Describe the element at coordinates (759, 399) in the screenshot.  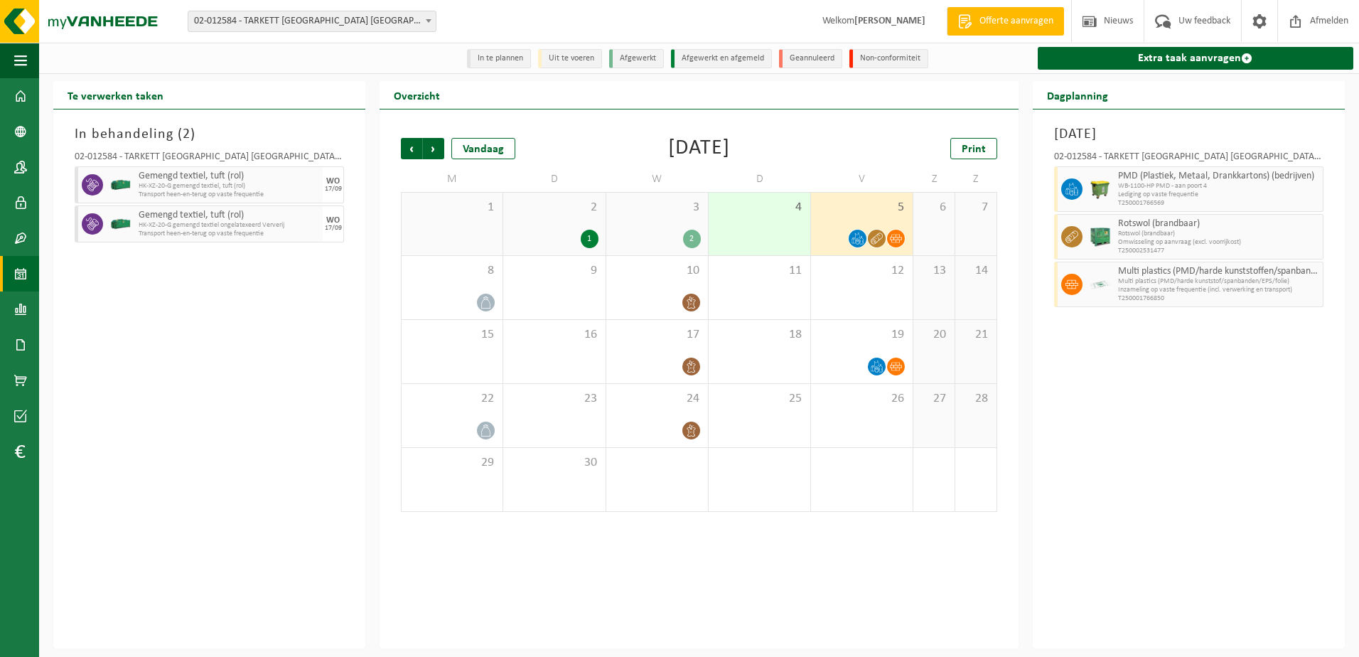
I see `span: 25` at that location.